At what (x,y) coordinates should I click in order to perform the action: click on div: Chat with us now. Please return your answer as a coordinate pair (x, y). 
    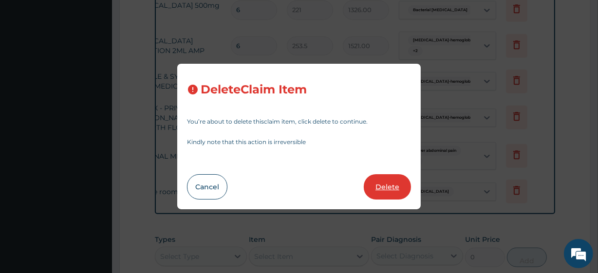
    Looking at the image, I should click on (107, 61).